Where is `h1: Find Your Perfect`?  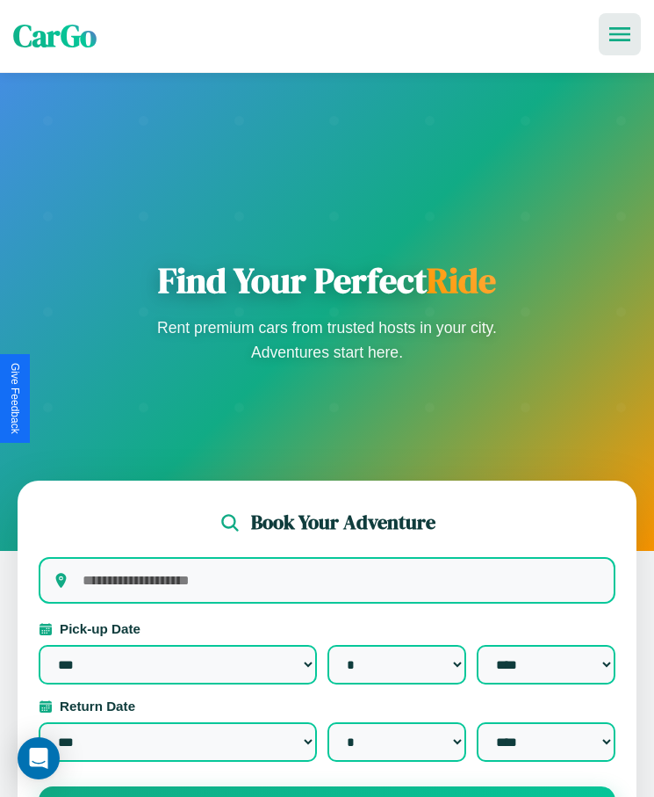
h1: Find Your Perfect is located at coordinates (328, 280).